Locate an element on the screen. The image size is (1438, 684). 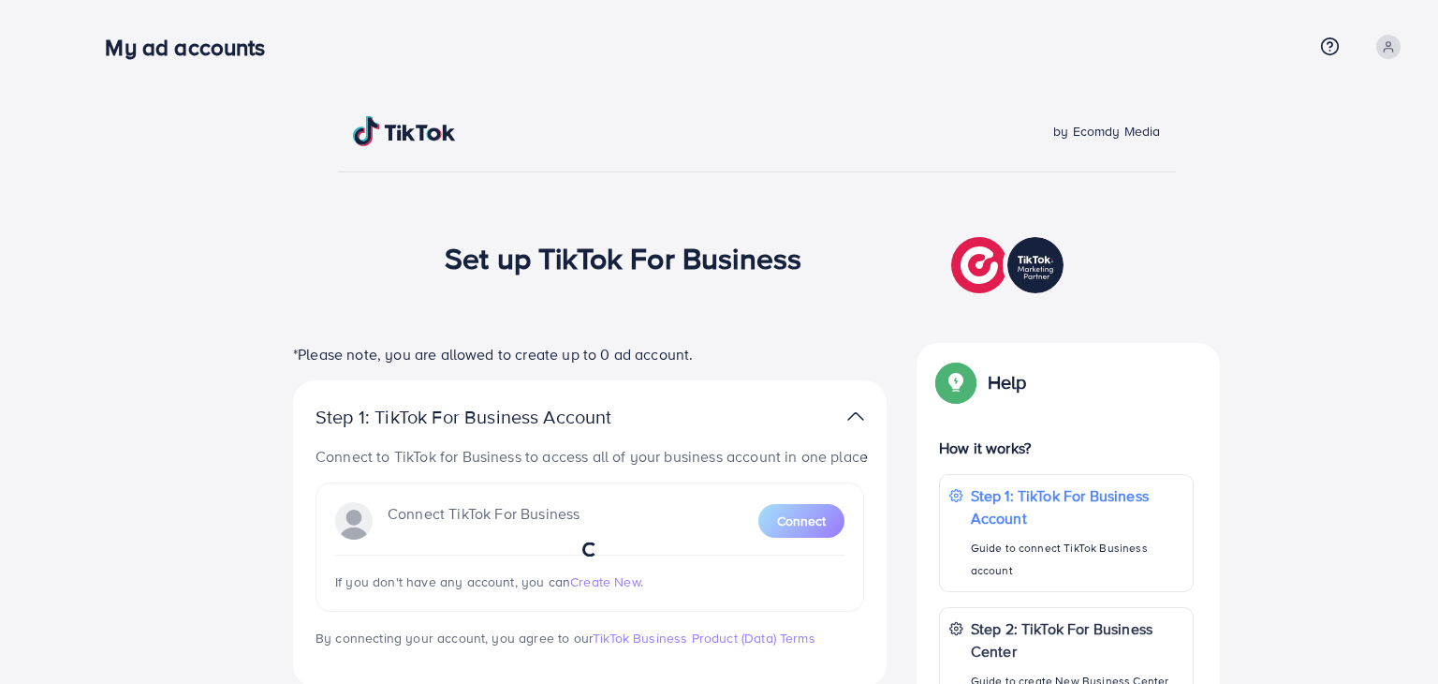
p: Guide to connect TikTok Business account is located at coordinates (1077, 559).